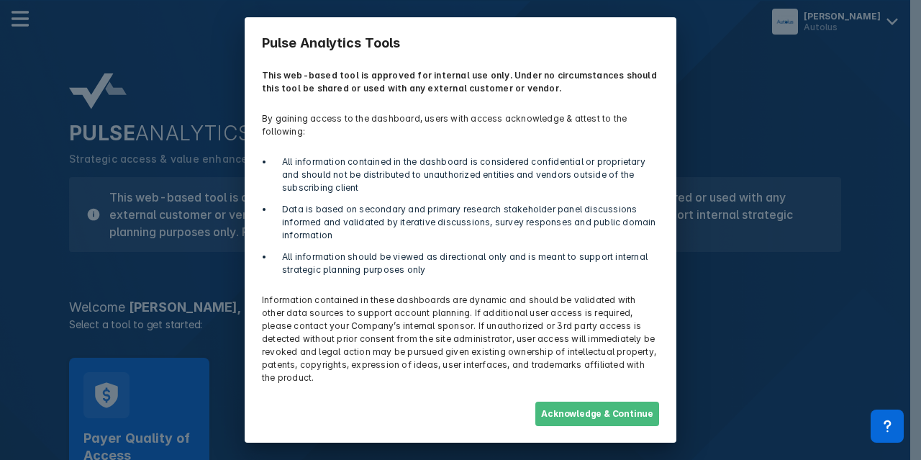 The width and height of the screenshot is (921, 460). I want to click on div: Contact Support, so click(887, 426).